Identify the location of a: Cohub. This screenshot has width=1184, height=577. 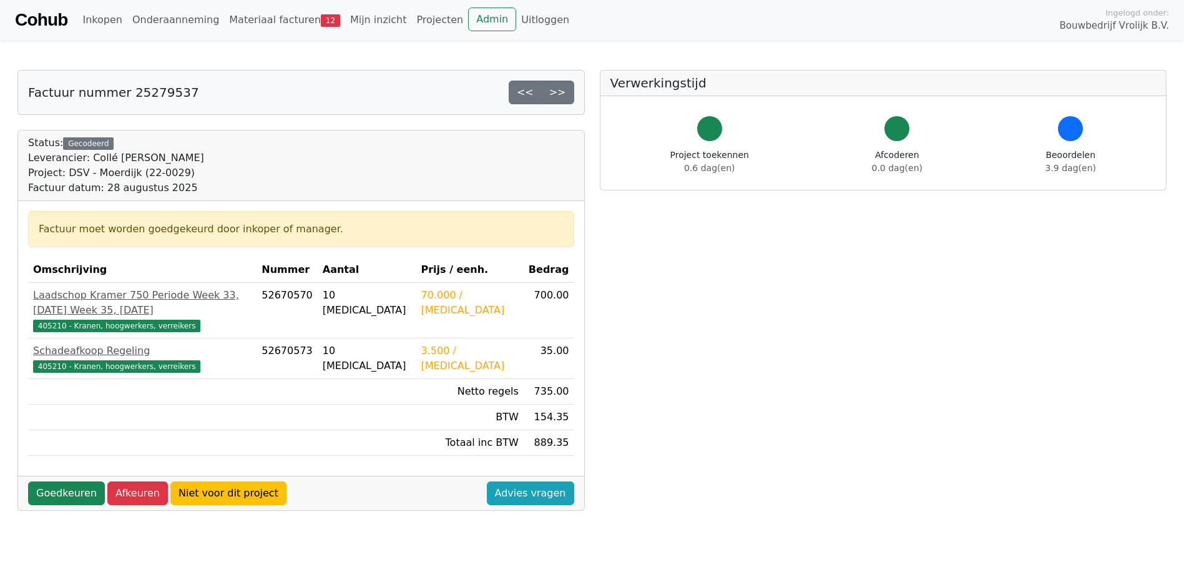
(41, 20).